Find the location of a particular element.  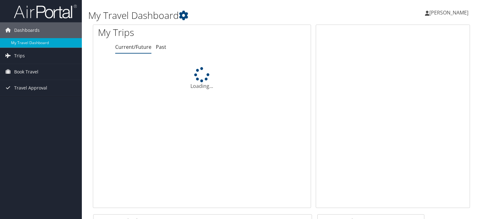

span: Dashboards is located at coordinates (27, 30).